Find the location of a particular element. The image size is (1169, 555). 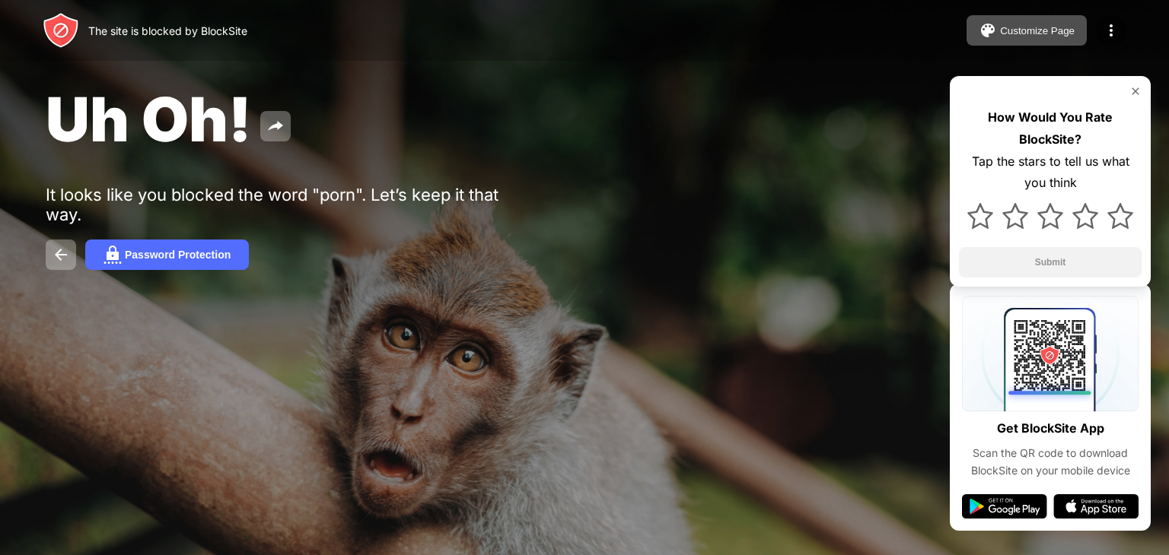

img: share.svg is located at coordinates (275, 126).